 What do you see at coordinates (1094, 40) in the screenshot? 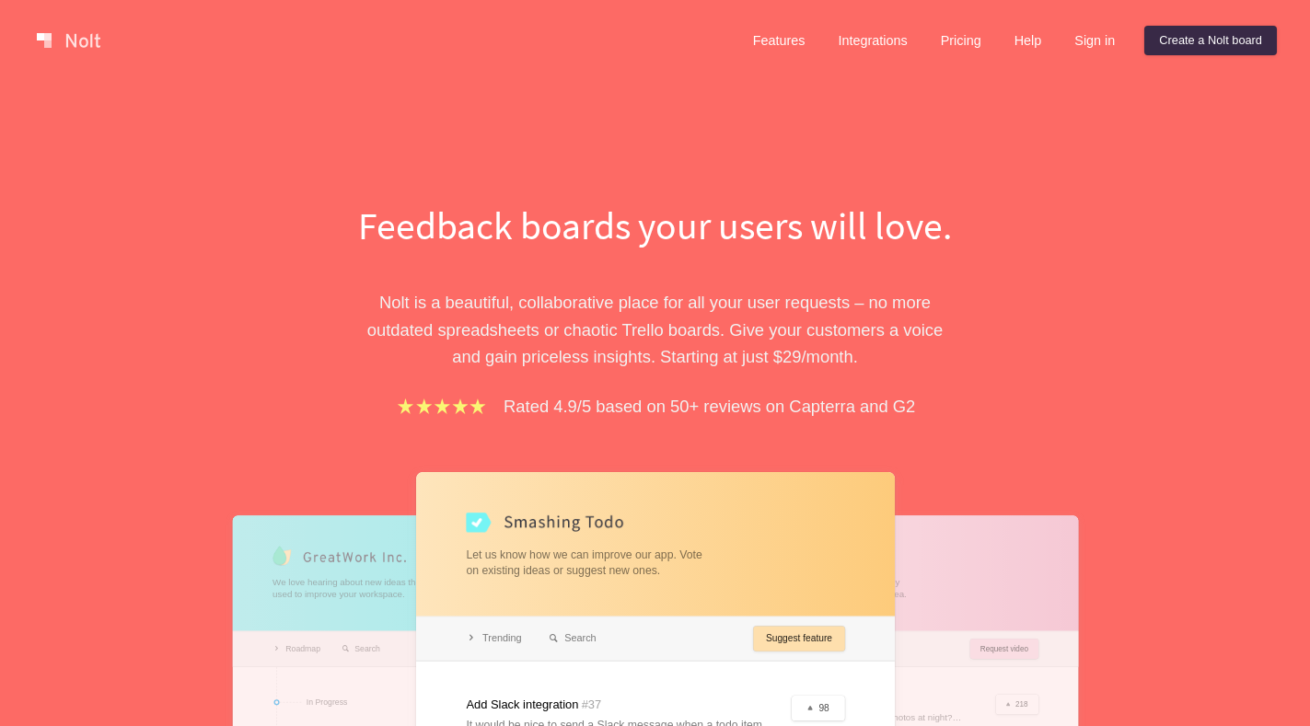
I see `a: Sign in` at bounding box center [1094, 40].